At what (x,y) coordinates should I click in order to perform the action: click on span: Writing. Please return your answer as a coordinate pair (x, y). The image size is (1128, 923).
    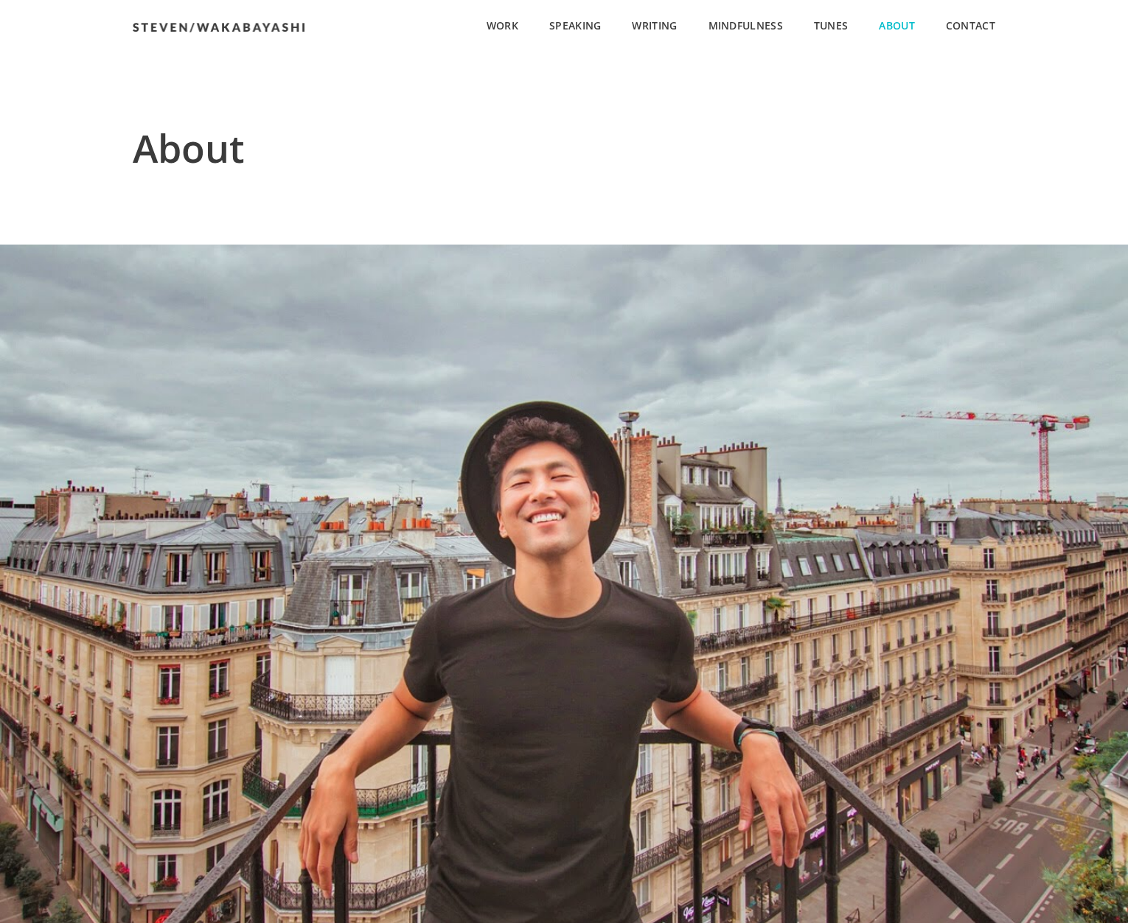
    Looking at the image, I should click on (654, 26).